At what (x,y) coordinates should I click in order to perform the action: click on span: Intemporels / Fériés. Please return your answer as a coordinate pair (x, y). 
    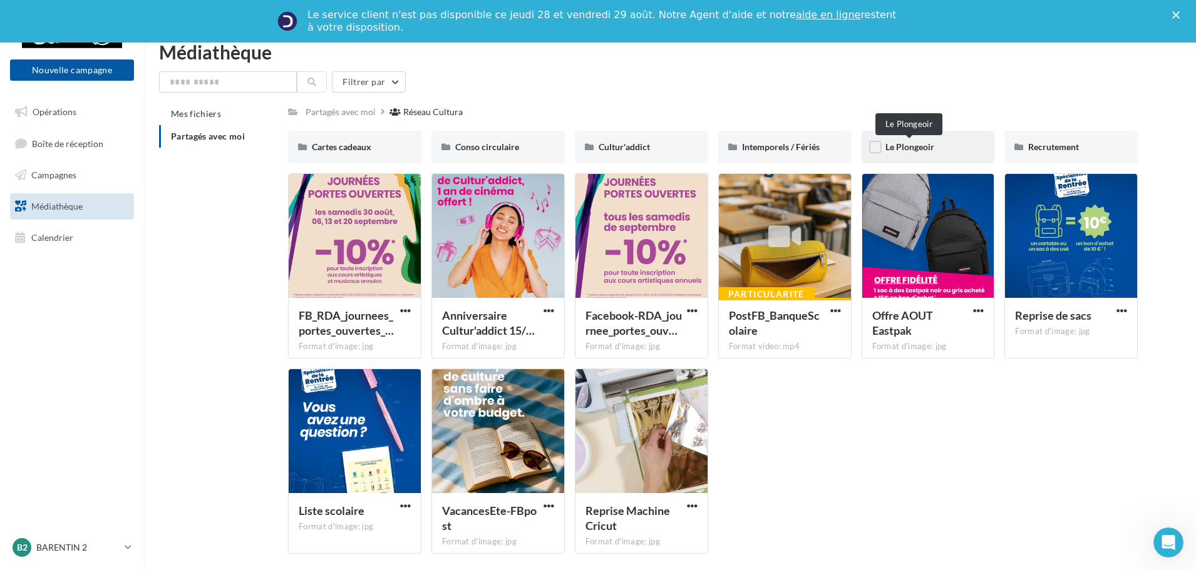
    Looking at the image, I should click on (781, 147).